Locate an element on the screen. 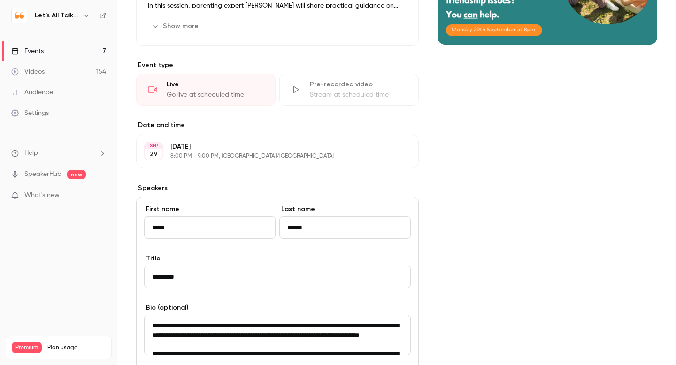 The image size is (676, 365). span: What's new is located at coordinates (42, 195).